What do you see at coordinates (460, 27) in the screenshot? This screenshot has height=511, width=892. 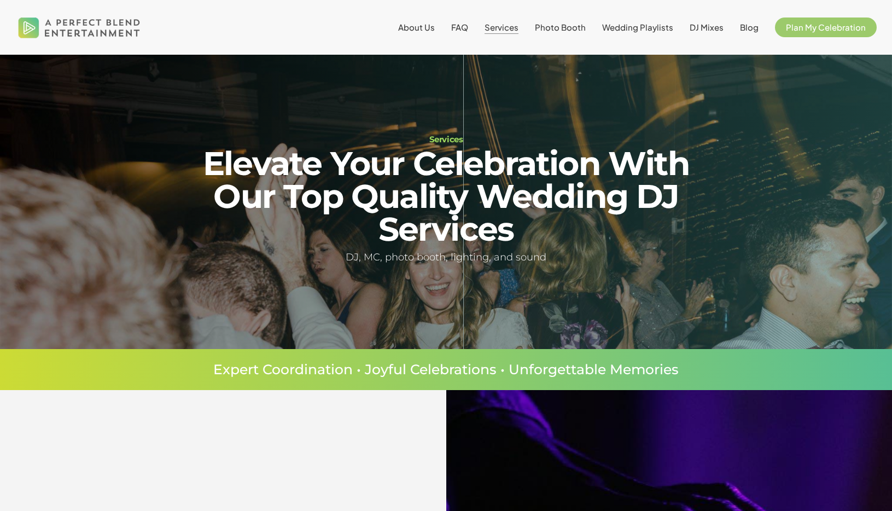 I see `span: FAQ` at bounding box center [460, 27].